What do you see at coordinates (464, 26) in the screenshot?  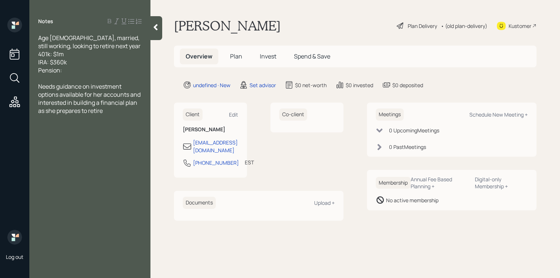 I see `div: • (old plan-delivery)` at bounding box center [464, 26].